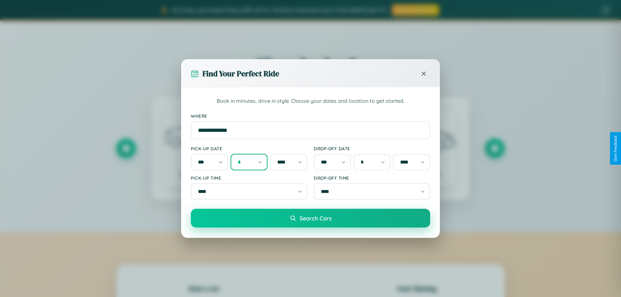 The width and height of the screenshot is (621, 297). Describe the element at coordinates (249, 149) in the screenshot. I see `label: Pick-up Date` at that location.